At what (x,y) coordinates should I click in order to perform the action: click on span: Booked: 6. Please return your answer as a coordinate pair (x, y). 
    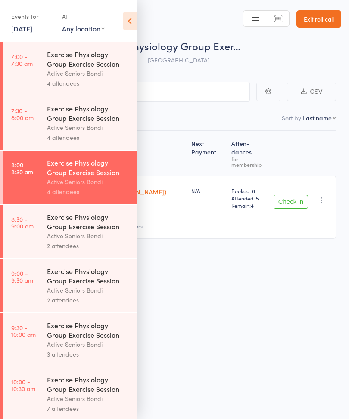
    Looking at the image, I should click on (248, 191).